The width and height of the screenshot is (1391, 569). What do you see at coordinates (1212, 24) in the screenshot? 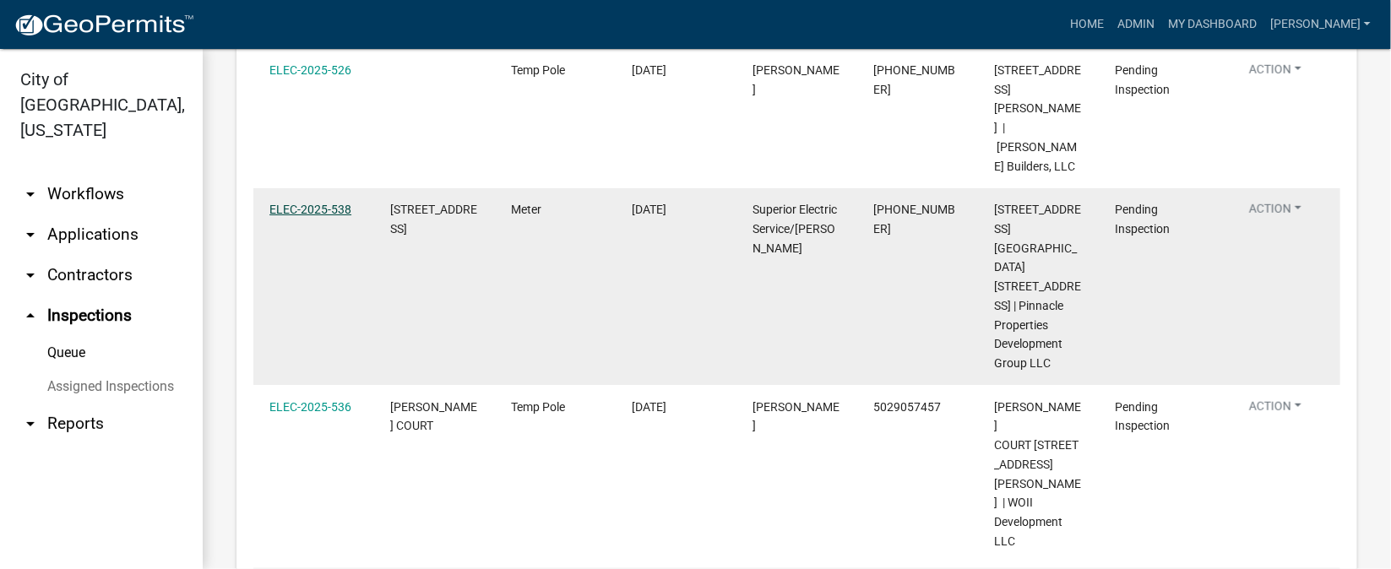
I see `a: My Dashboard` at bounding box center [1212, 24].